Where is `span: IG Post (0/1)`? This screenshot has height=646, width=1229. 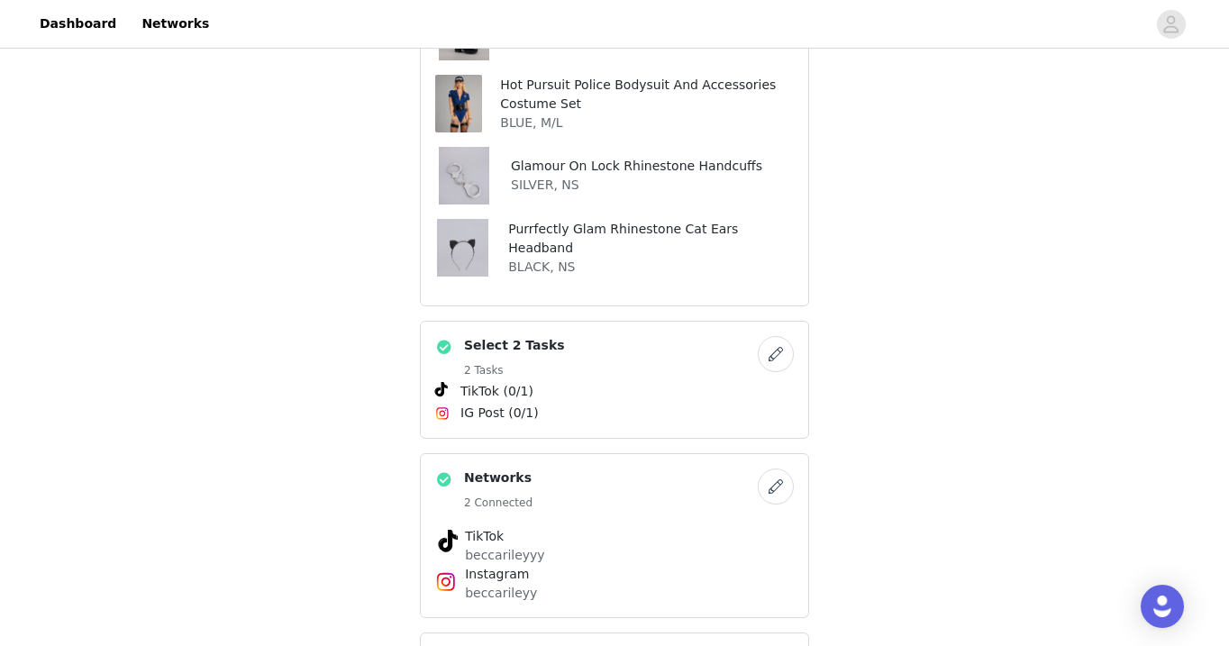
span: IG Post (0/1) is located at coordinates (499, 413).